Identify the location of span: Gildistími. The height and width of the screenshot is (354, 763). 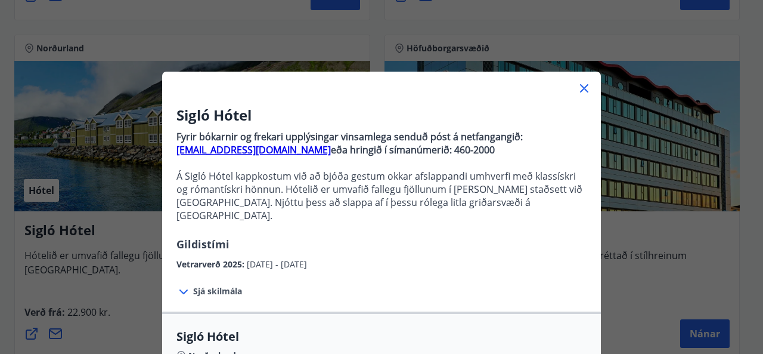
(203, 244).